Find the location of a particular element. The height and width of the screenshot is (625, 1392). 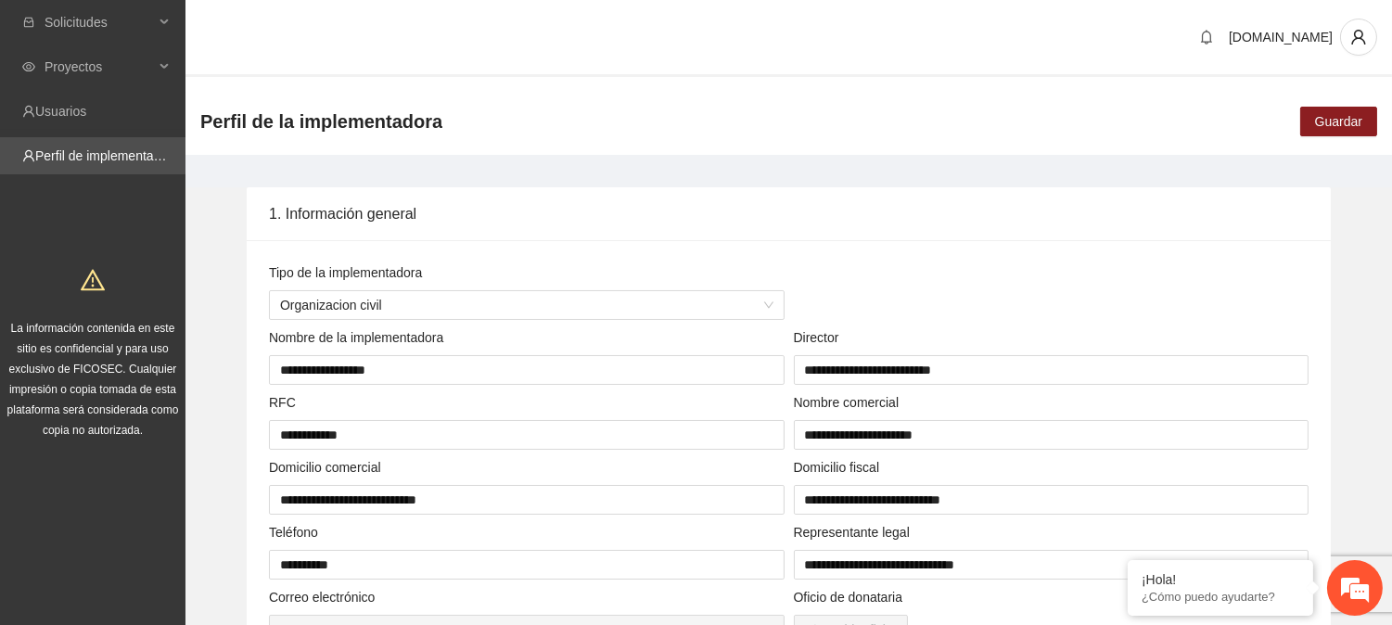

label: Director is located at coordinates (816, 338).